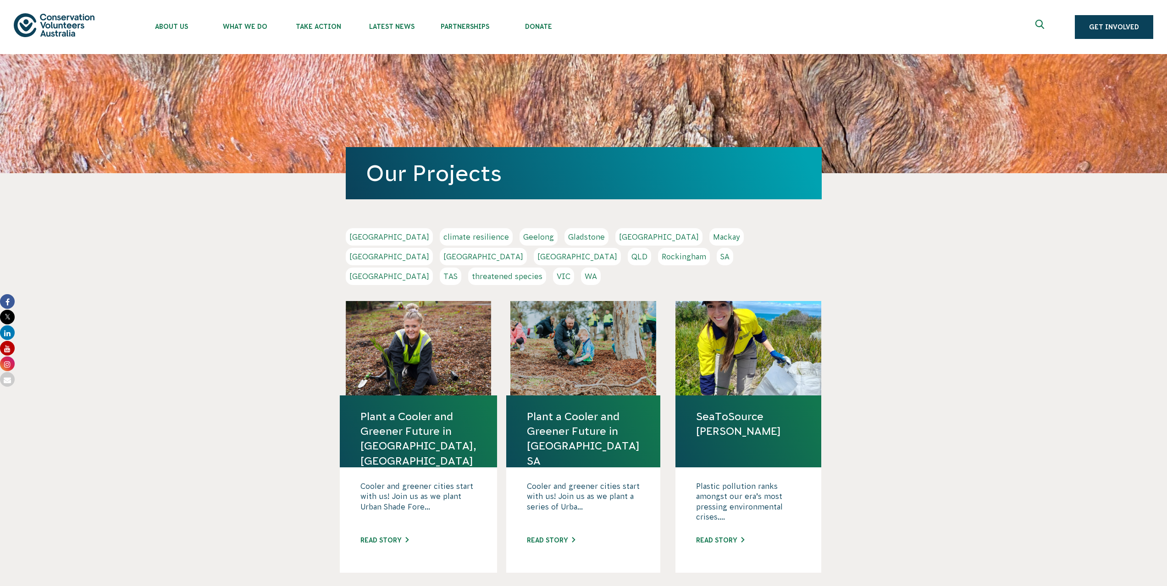 This screenshot has width=1167, height=586. What do you see at coordinates (538, 27) in the screenshot?
I see `span: Donate` at bounding box center [538, 27].